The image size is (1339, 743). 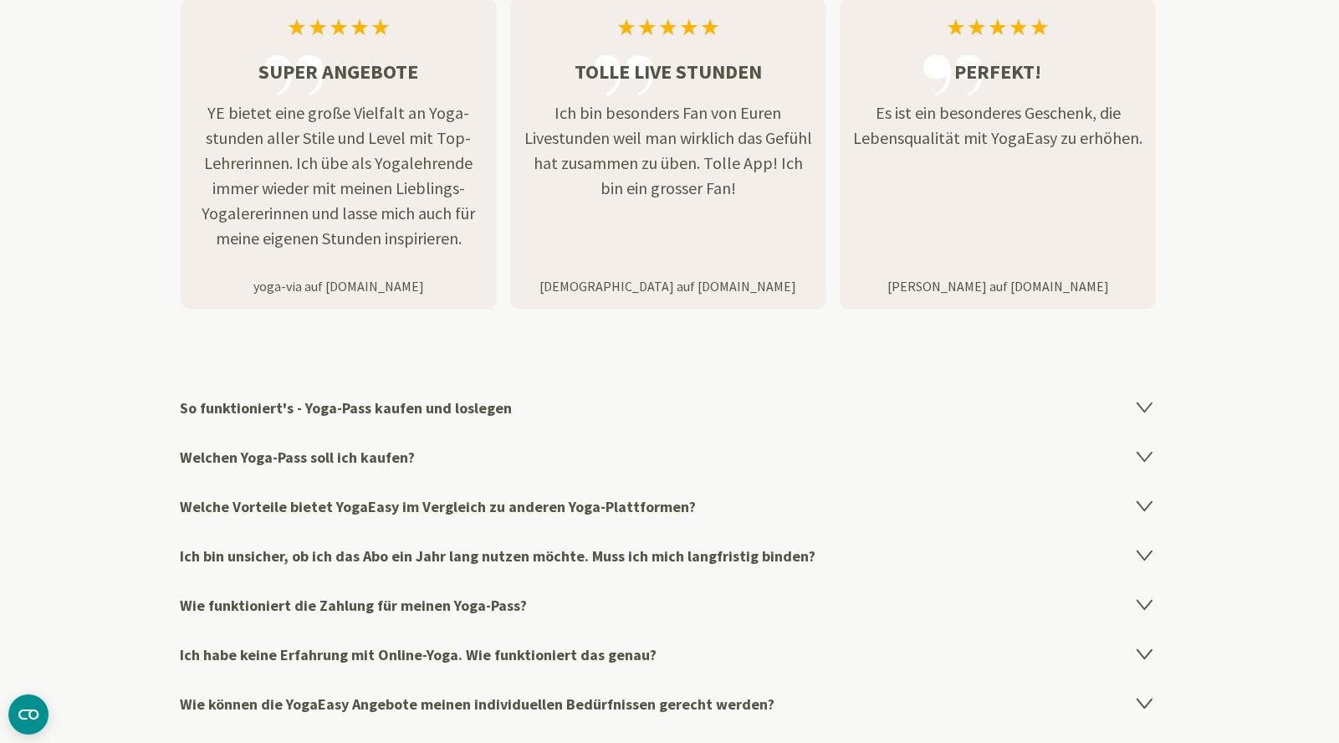 What do you see at coordinates (998, 72) in the screenshot?
I see `h3: Perfekt!` at bounding box center [998, 72].